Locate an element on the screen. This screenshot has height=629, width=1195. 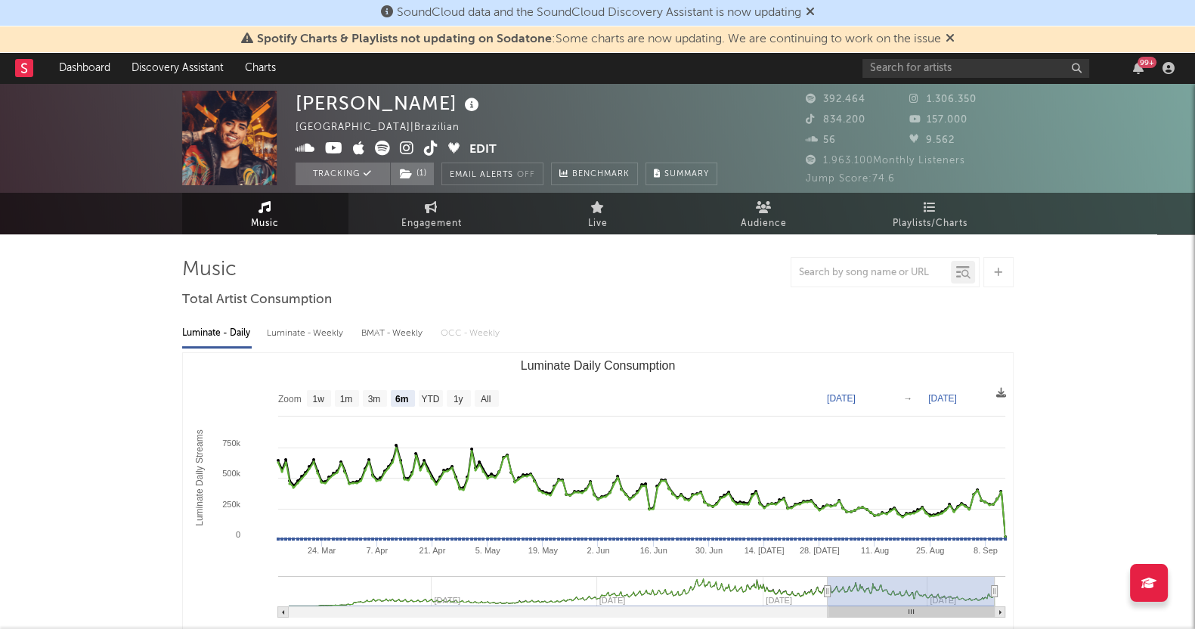
text: All is located at coordinates (485, 399).